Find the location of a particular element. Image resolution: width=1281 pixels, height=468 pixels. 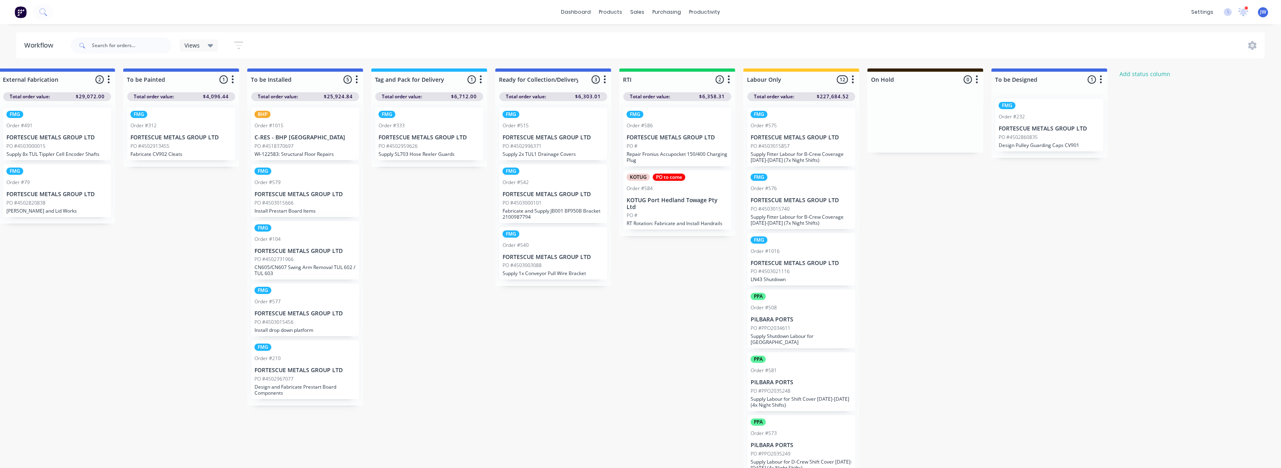

div: FMGOrder #577FORTESCUE METALS GROUP LTDPO #4503015456Install drop down platform is located at coordinates (305, 310).